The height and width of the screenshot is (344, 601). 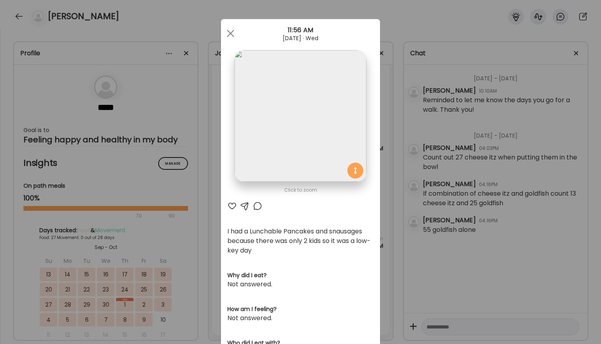 I want to click on div: 11:56 AM, so click(x=301, y=30).